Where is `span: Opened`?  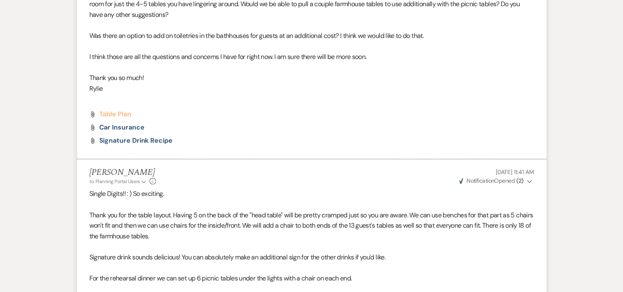 span: Opened is located at coordinates (491, 180).